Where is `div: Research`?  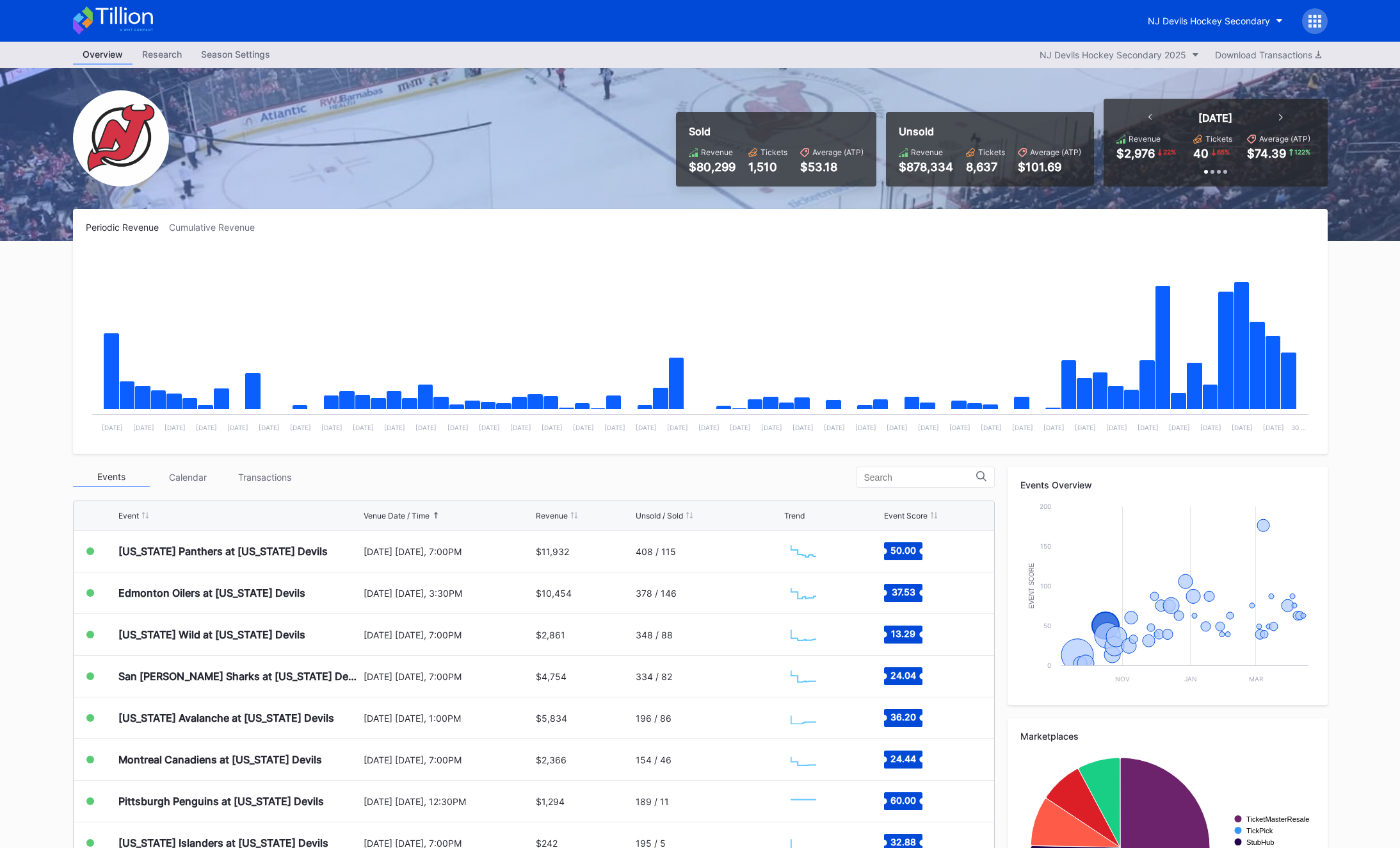 div: Research is located at coordinates (162, 54).